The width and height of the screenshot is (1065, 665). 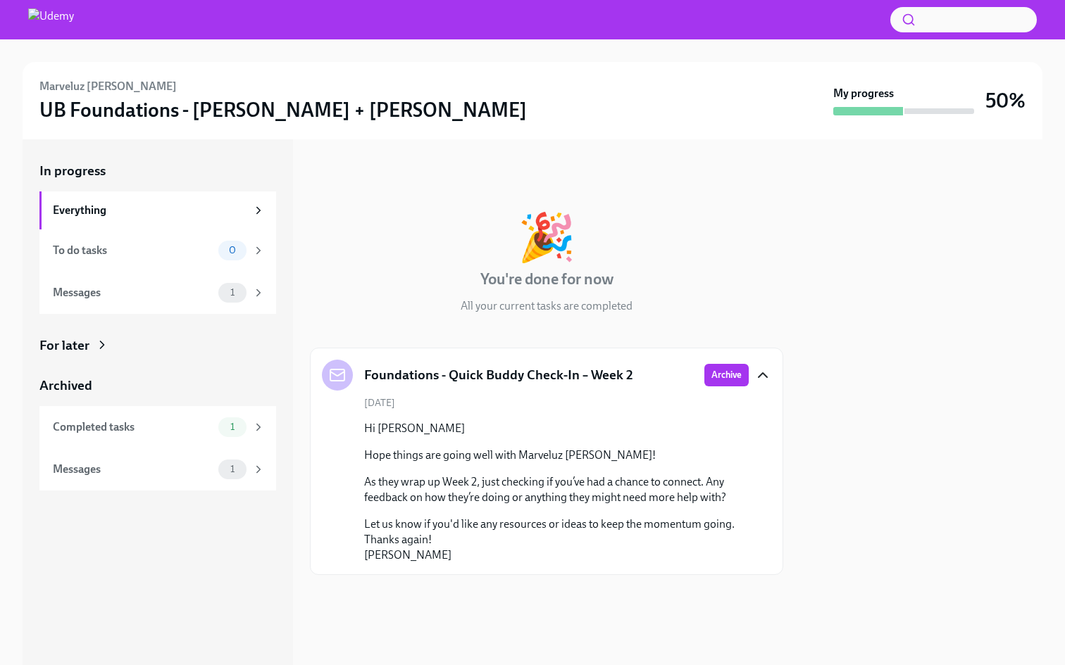 What do you see at coordinates (158, 346) in the screenshot?
I see `a: For later` at bounding box center [158, 346].